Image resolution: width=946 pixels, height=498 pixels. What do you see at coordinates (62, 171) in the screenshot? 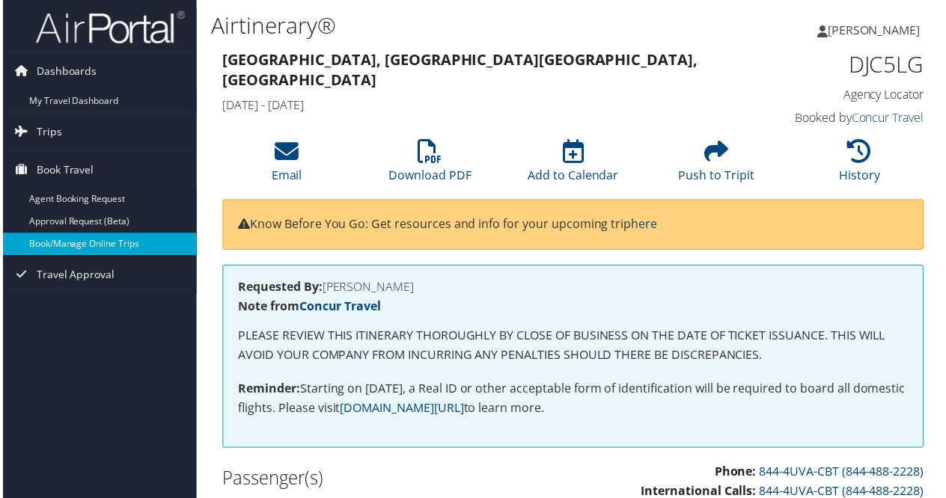
I see `span: Book Travel` at bounding box center [62, 171].